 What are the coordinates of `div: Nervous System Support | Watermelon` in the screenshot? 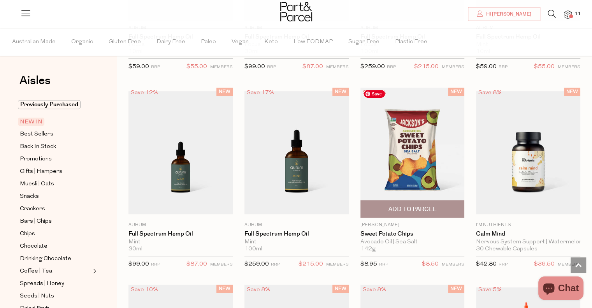 It's located at (528, 242).